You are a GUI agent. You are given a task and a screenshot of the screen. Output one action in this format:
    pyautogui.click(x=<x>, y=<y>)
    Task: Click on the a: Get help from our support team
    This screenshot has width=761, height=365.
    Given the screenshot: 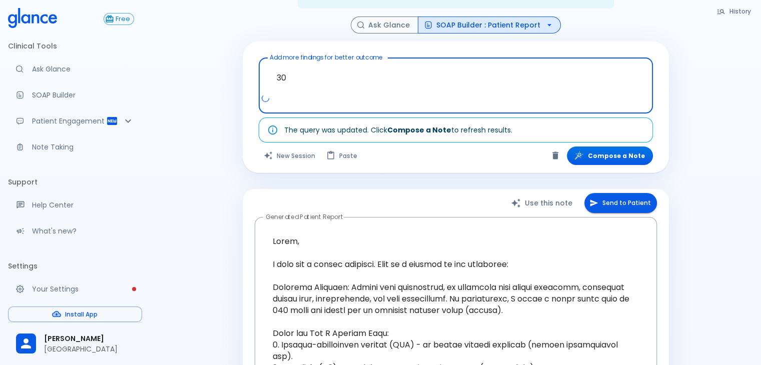 What is the action you would take?
    pyautogui.click(x=75, y=205)
    